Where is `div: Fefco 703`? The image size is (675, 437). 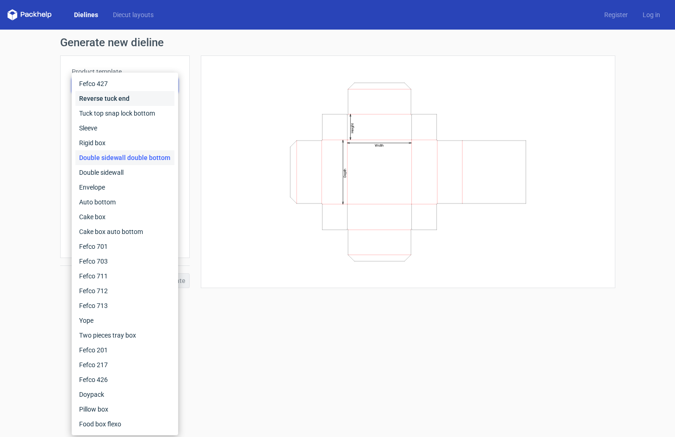
div: Fefco 703 is located at coordinates (125, 262).